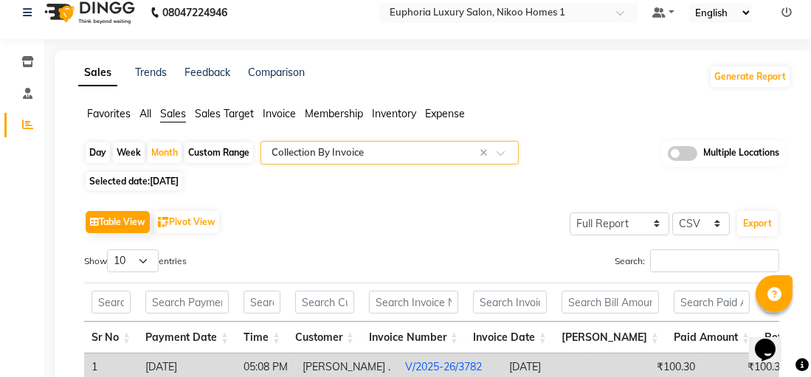  Describe the element at coordinates (187, 302) in the screenshot. I see `input: Search Payment Date` at that location.